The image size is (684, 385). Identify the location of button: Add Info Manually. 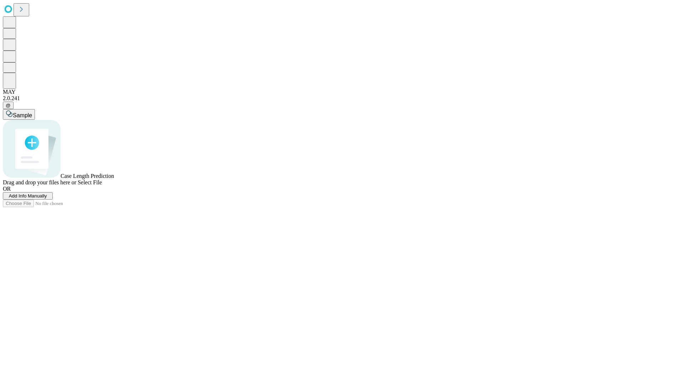
(28, 196).